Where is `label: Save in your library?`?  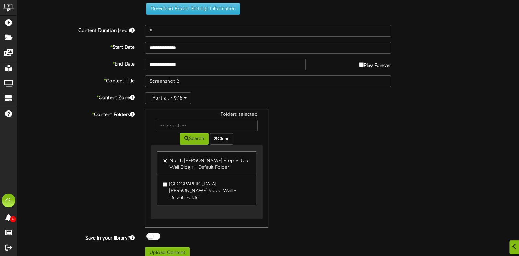
label: Save in your library? is located at coordinates (76, 237).